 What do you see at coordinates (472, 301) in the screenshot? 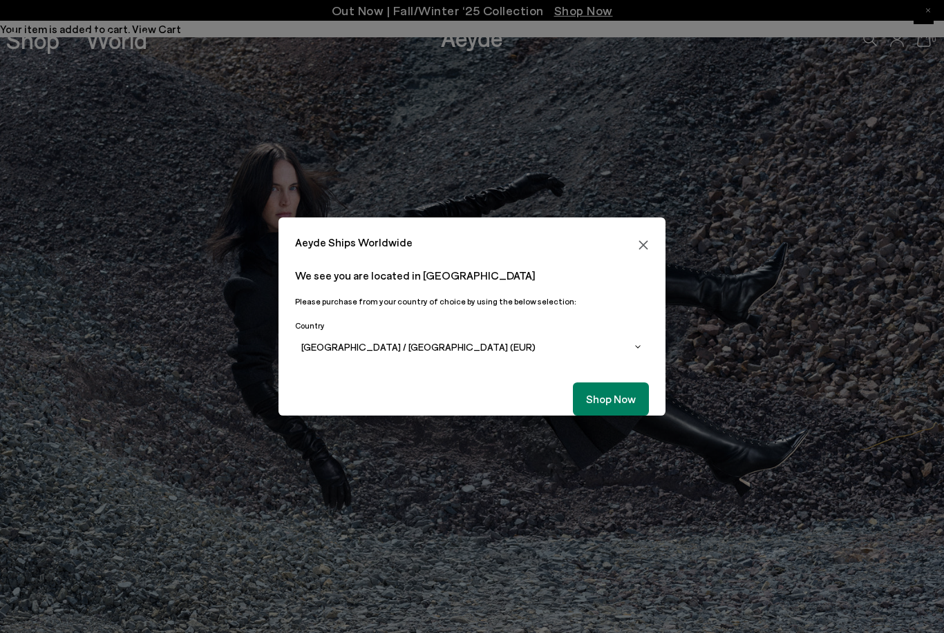
I see `p: Please purchase from your country of choice by using the below selection:` at bounding box center [472, 301].